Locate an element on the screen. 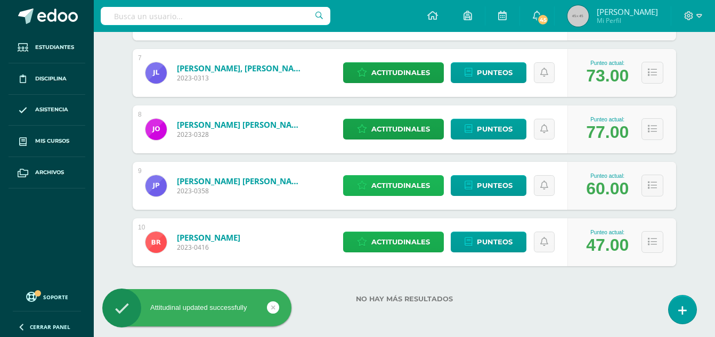  div: Attitudinal updated successfully is located at coordinates (196, 308).